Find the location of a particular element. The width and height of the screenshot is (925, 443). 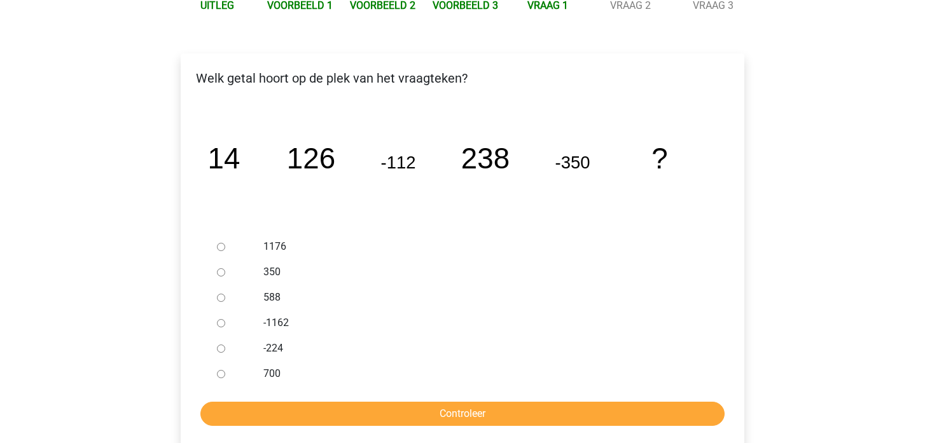

tspan: -350 is located at coordinates (573, 162).